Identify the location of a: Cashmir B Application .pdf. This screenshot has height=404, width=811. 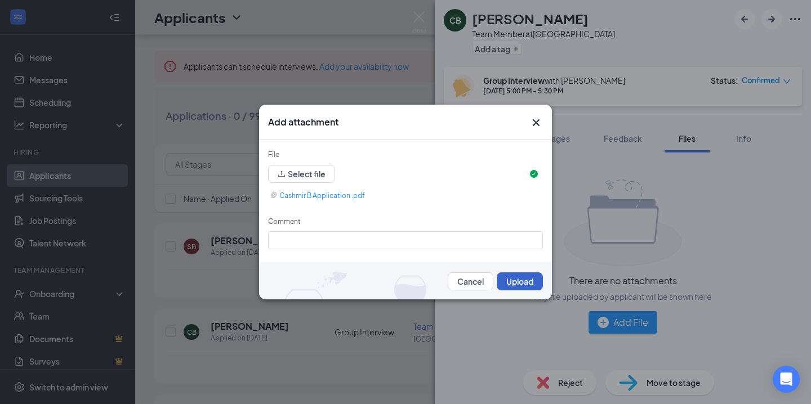
(403, 196).